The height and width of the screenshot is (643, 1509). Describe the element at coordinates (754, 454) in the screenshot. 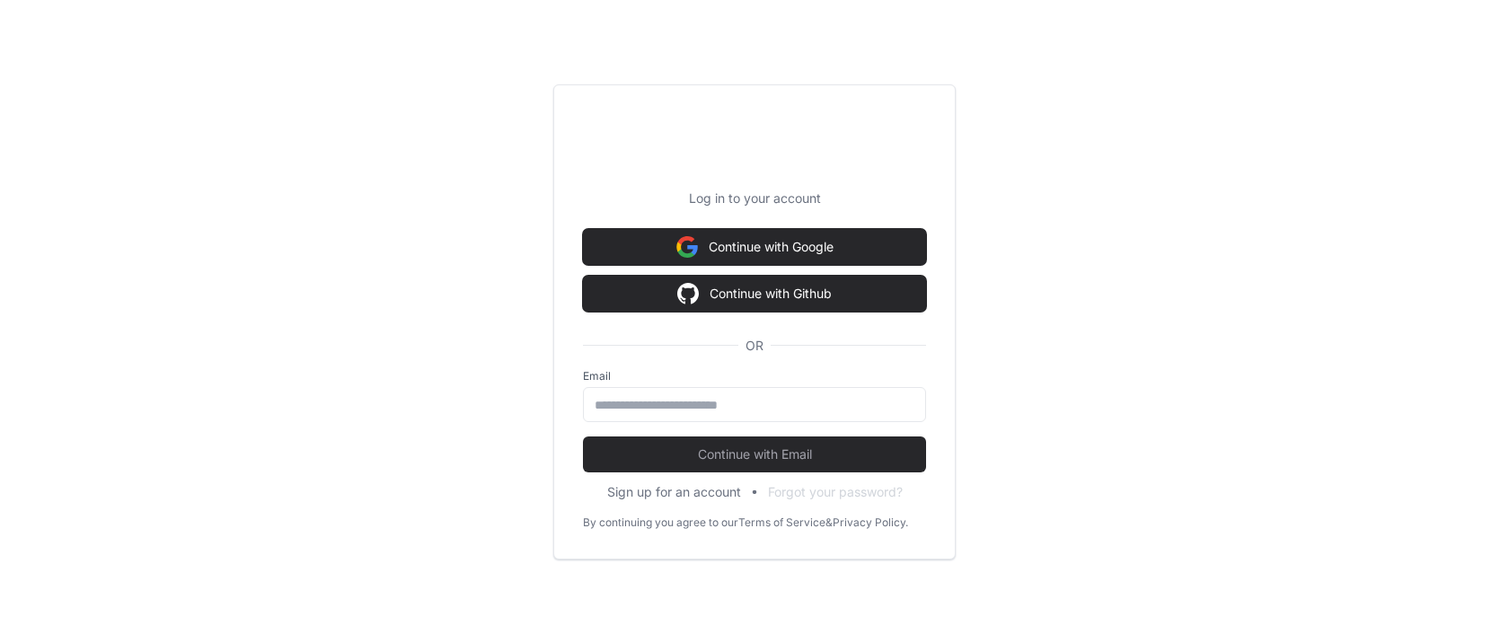

I see `span: Continue with Email` at that location.